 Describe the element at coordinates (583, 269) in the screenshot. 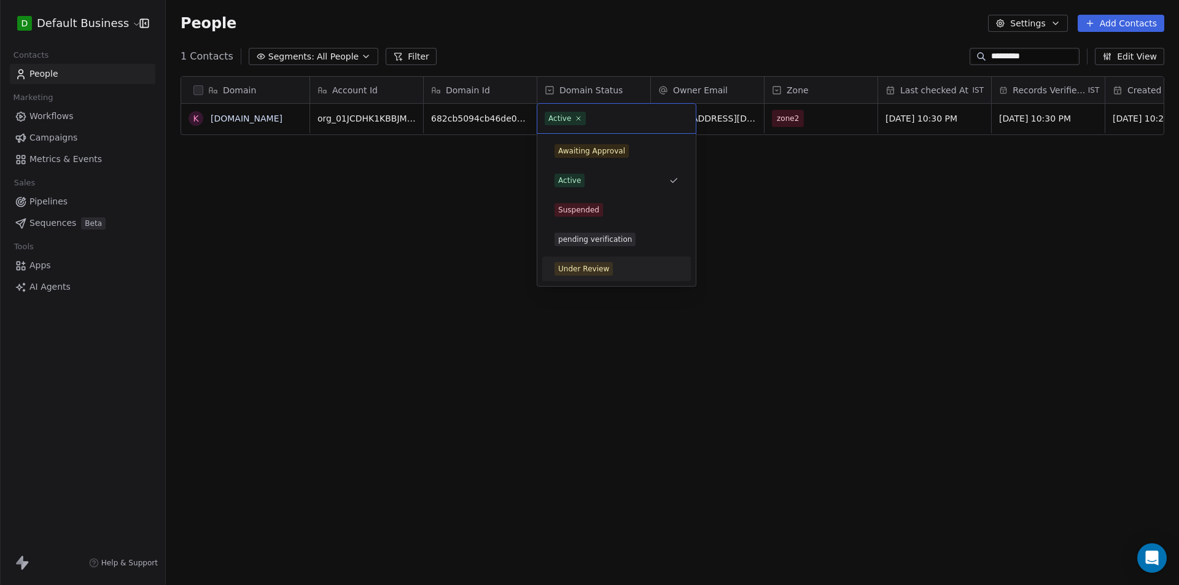

I see `div: Under Review` at that location.